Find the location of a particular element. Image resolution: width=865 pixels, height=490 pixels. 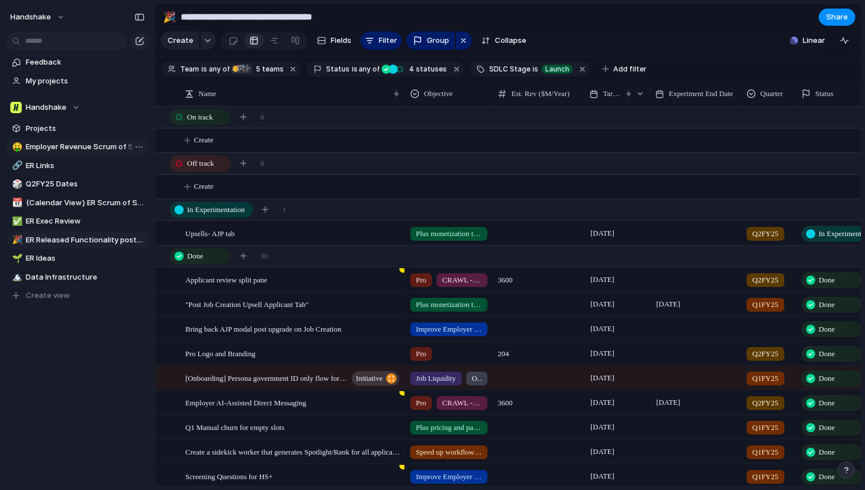

button: Share is located at coordinates (837, 17).